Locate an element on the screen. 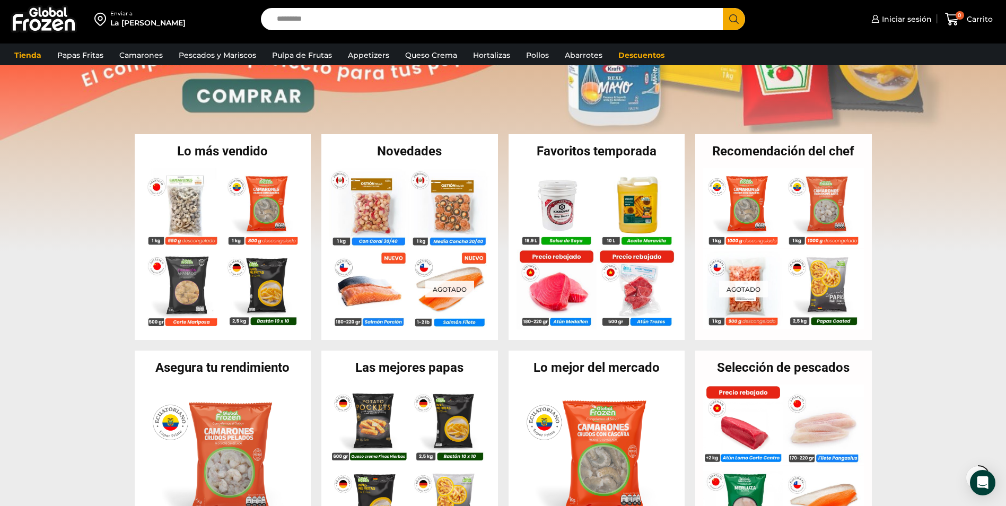 The image size is (1006, 506). h2: Las mejores papas is located at coordinates (409, 367).